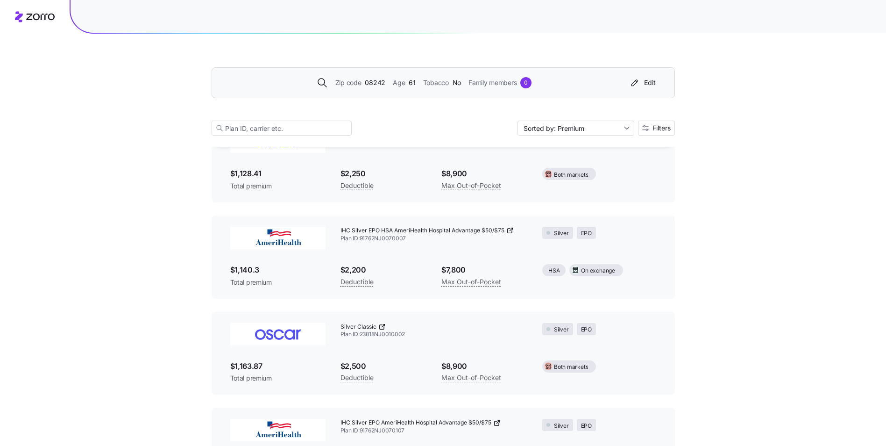  Describe the element at coordinates (278, 270) in the screenshot. I see `span: $1,140.3` at that location.